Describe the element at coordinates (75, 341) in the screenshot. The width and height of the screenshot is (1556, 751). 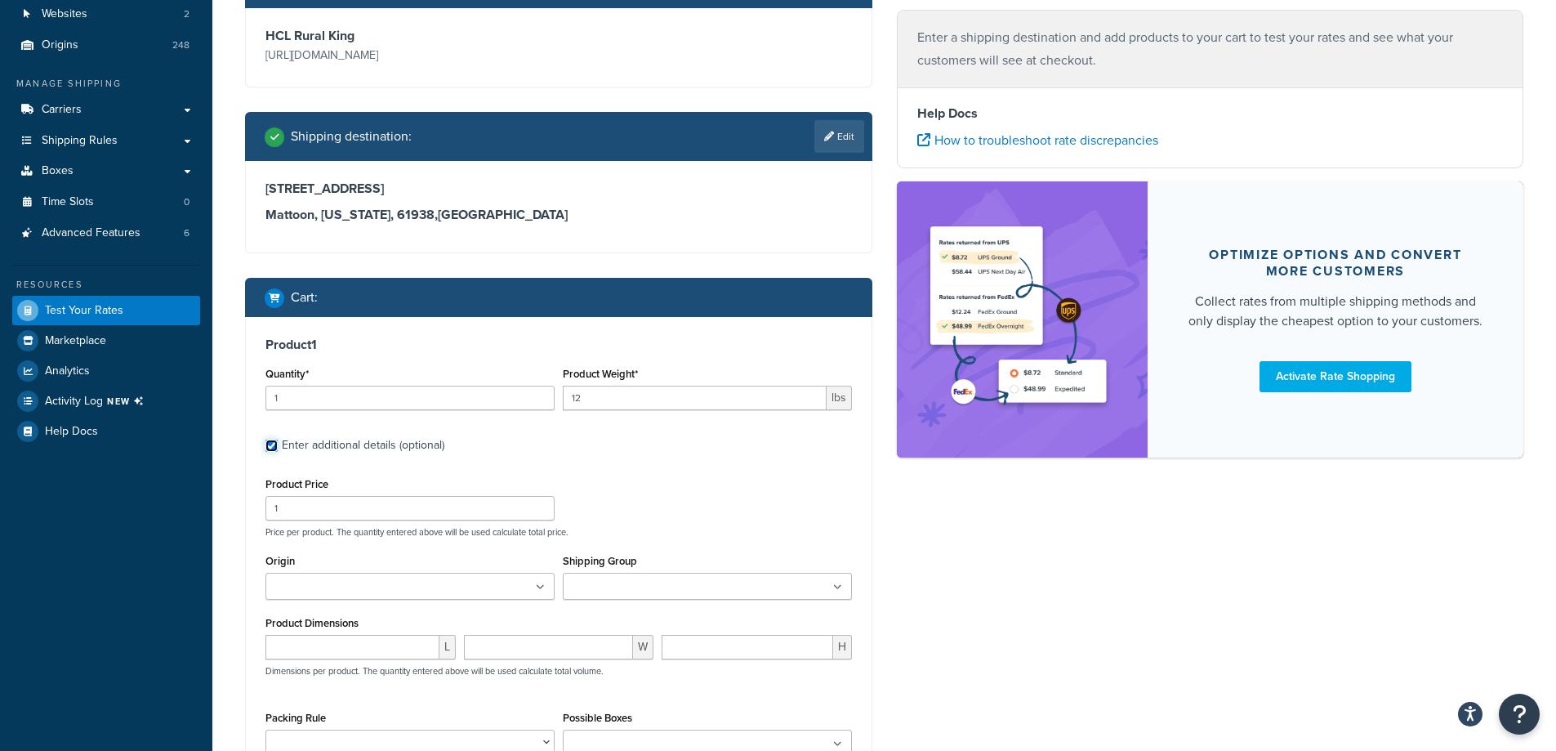
I see `span: Marketplace` at that location.